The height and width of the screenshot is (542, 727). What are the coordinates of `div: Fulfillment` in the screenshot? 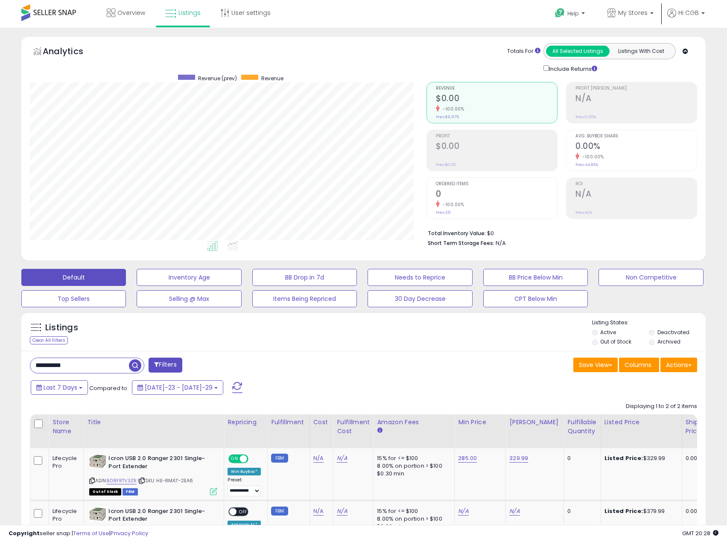 It's located at (288, 422).